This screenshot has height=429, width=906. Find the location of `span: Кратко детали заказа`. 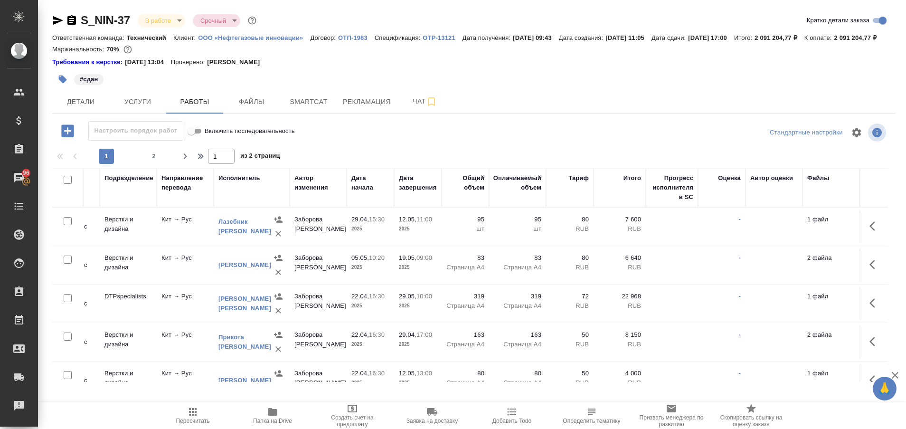

span: Кратко детали заказа is located at coordinates (838, 20).